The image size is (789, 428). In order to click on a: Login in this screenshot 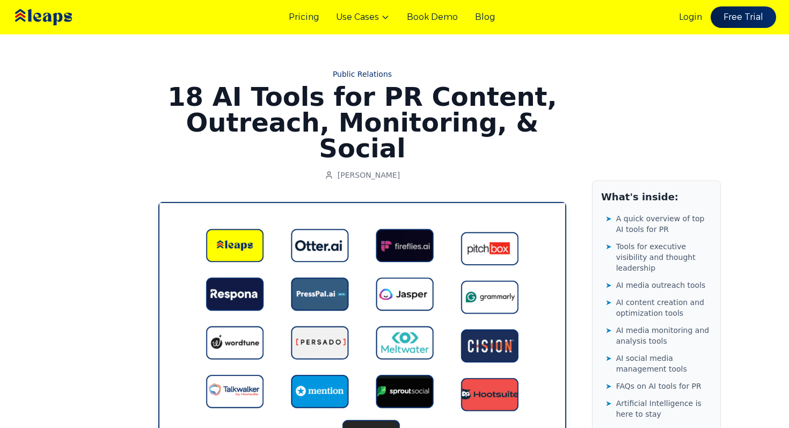, I will do `click(690, 17)`.